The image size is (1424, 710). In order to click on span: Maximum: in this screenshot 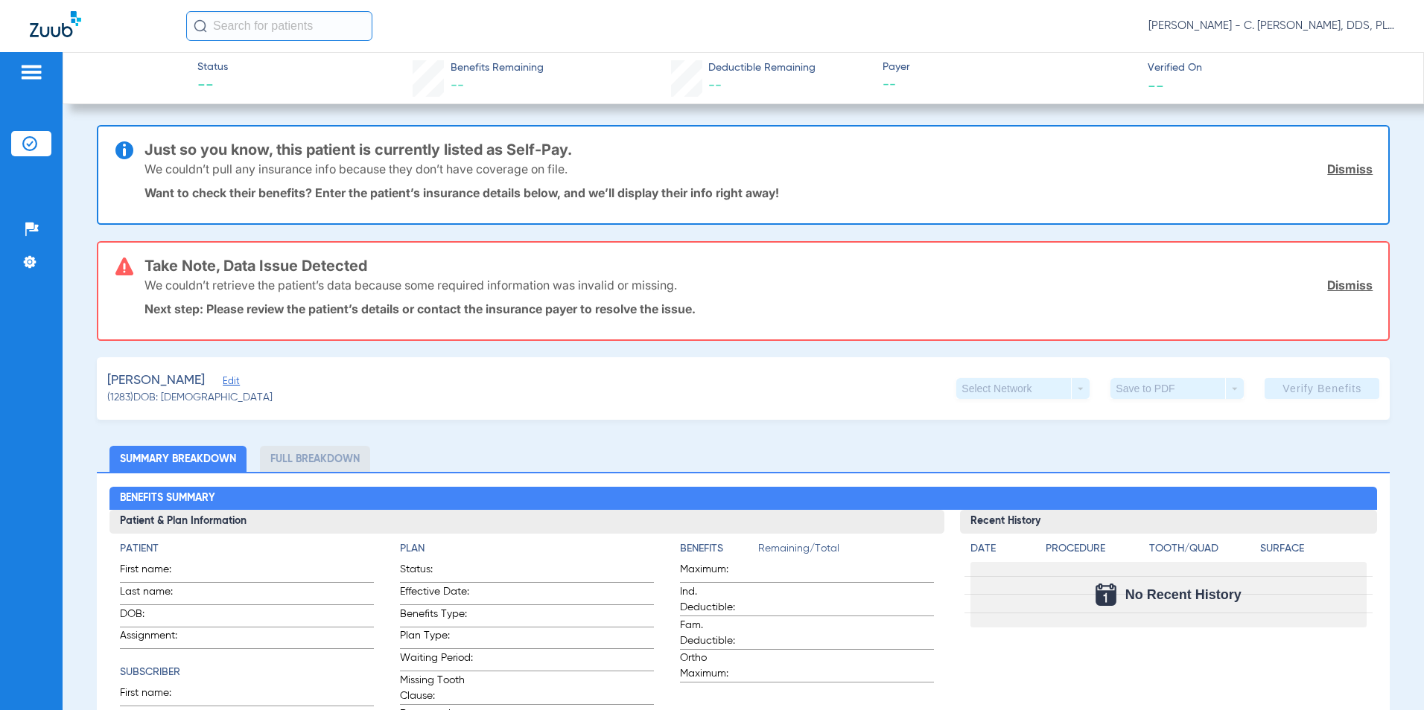, I will do `click(716, 572)`.